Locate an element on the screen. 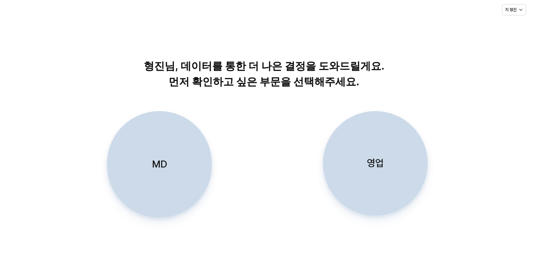  button: 지 형진 is located at coordinates (513, 10).